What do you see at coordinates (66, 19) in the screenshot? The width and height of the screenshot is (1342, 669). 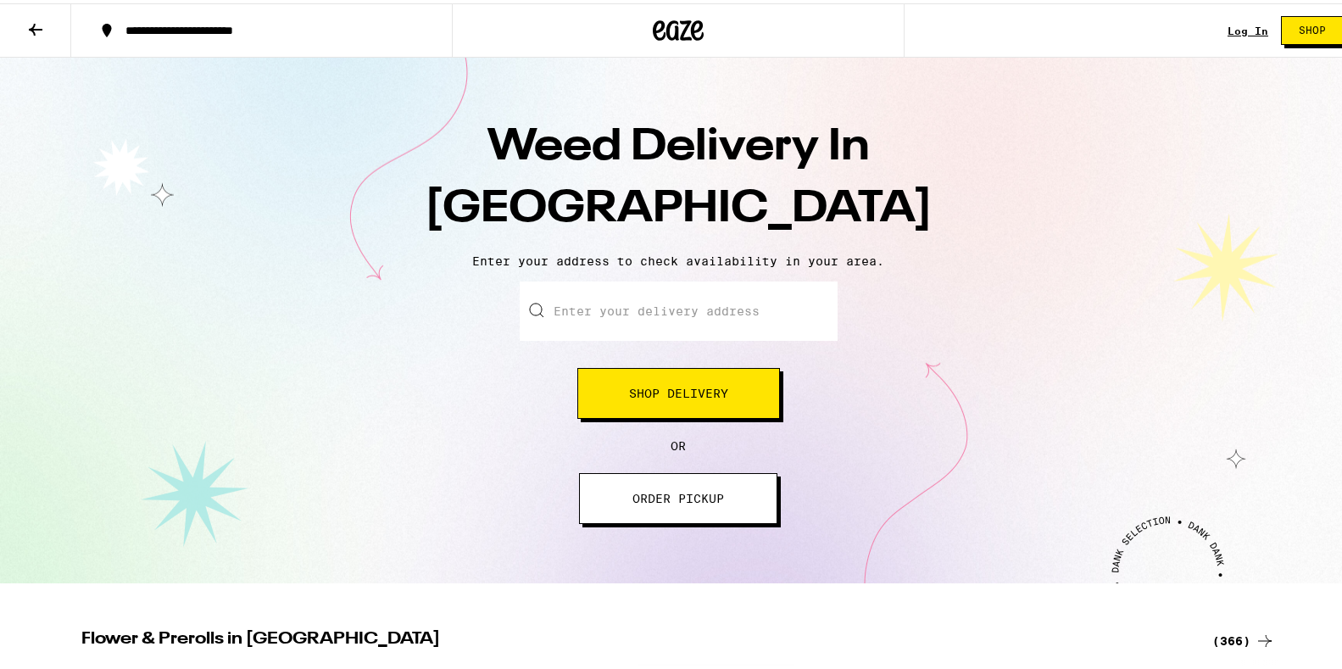 I see `span: Hi. Need any help?` at bounding box center [66, 19].